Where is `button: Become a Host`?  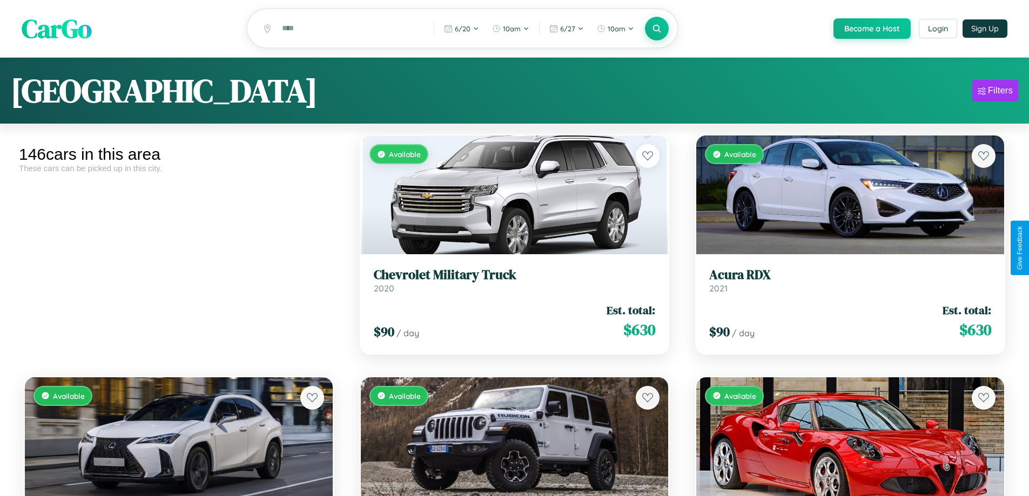
button: Become a Host is located at coordinates (872, 29).